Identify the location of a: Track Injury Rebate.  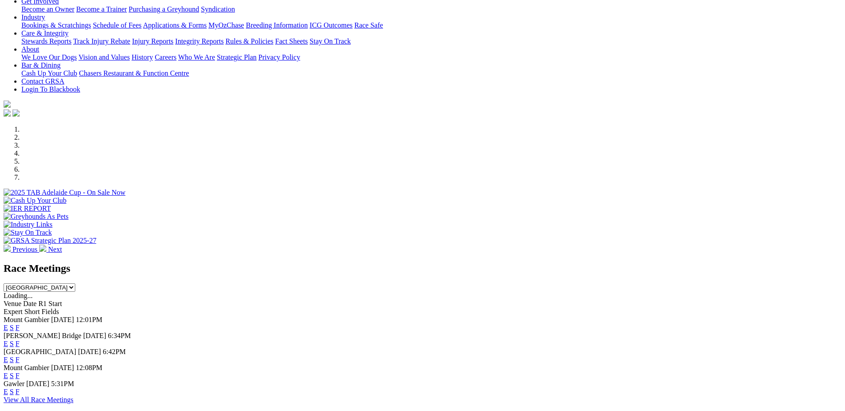
(102, 41).